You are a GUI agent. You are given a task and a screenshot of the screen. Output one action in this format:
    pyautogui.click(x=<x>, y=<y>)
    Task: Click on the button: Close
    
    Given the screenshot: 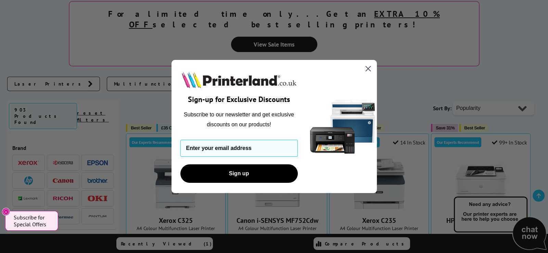 What is the action you would take?
    pyautogui.click(x=6, y=211)
    